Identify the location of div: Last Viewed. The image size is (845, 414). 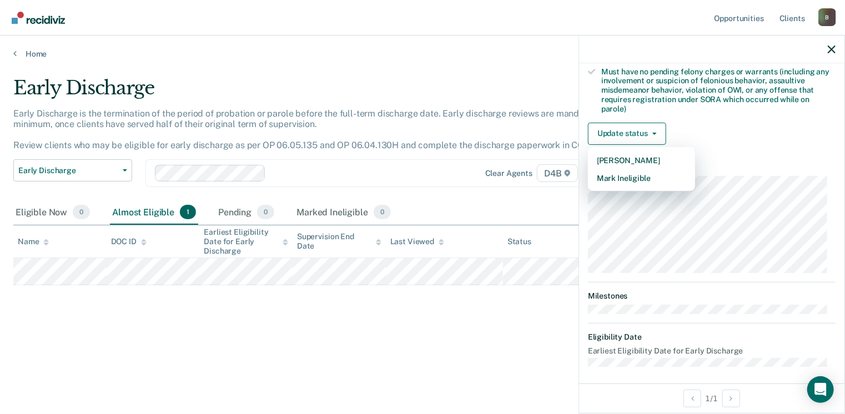
(417, 241).